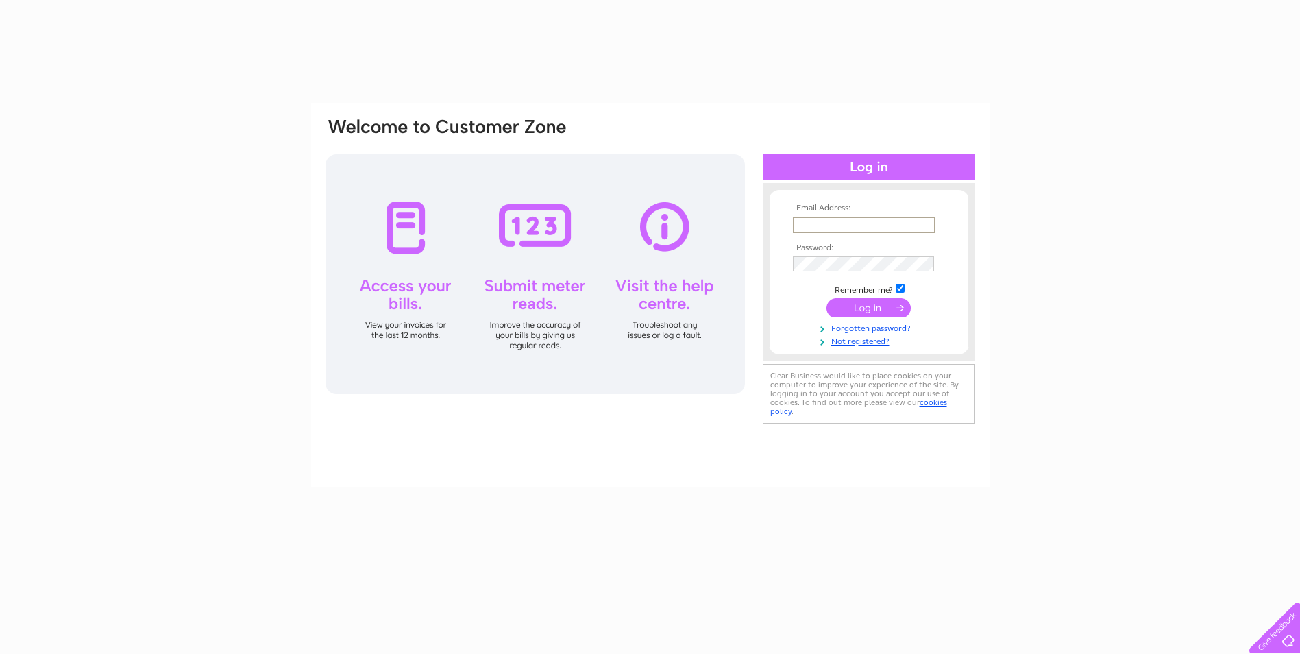 Image resolution: width=1300 pixels, height=654 pixels. I want to click on th: Email Address:, so click(869, 208).